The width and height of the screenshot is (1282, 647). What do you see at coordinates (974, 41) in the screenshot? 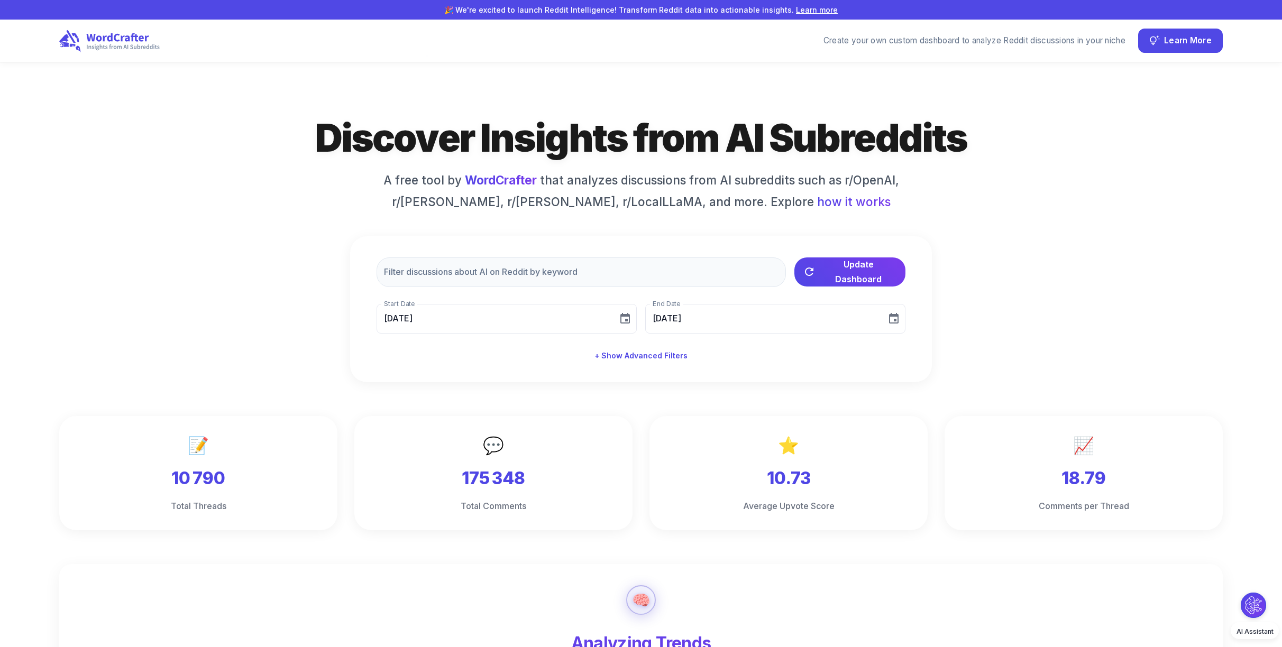
I see `div: Create your own custom dashboard to analyze Reddit discussions in your niche` at bounding box center [974, 41].